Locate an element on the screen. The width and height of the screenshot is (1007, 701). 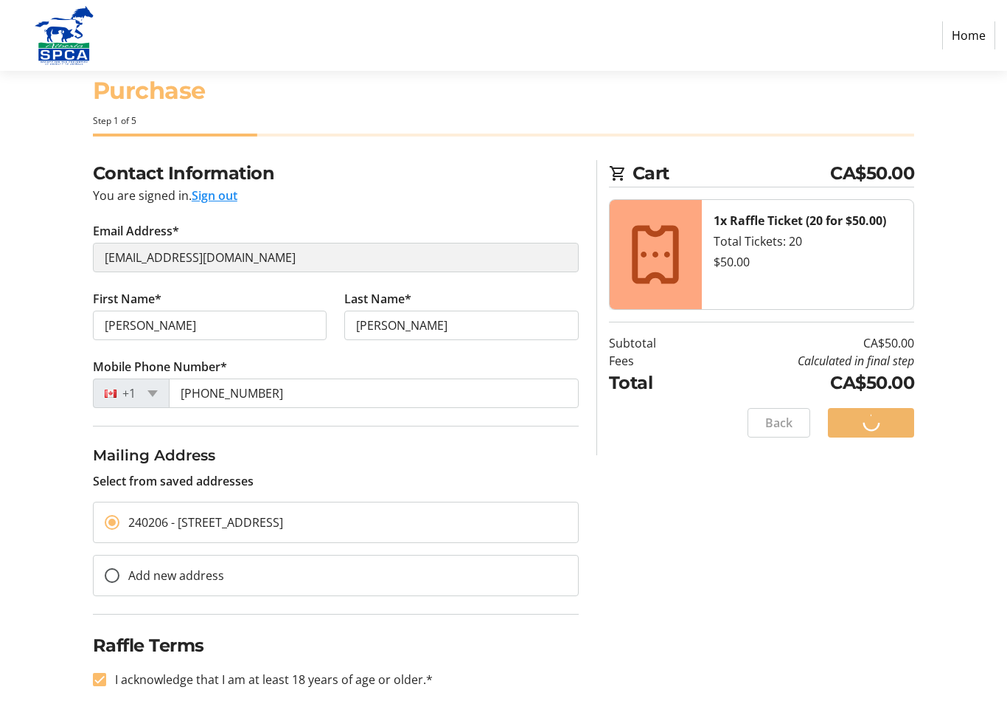
td: Calculated in final step is located at coordinates (805, 361).